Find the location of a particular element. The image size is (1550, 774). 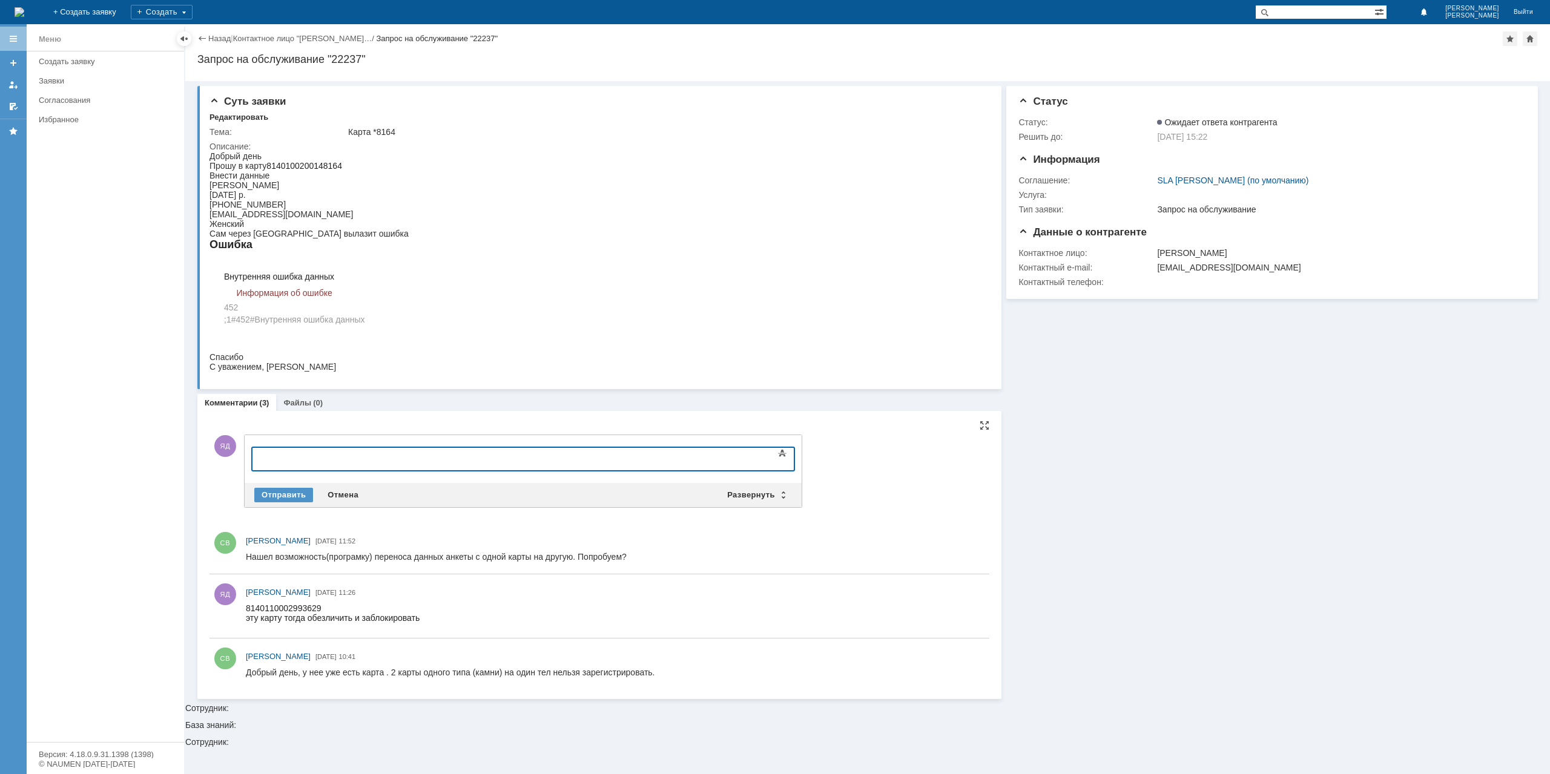

a: Заявки is located at coordinates (108, 81).